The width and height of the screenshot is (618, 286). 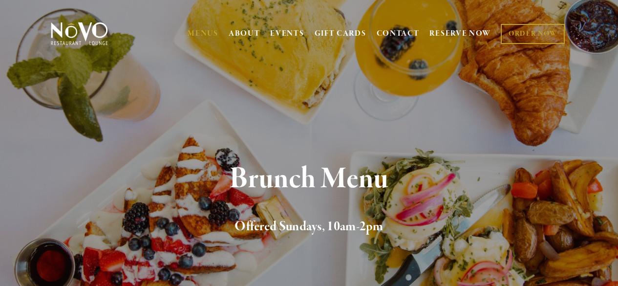 What do you see at coordinates (398, 34) in the screenshot?
I see `a: CONTACT` at bounding box center [398, 34].